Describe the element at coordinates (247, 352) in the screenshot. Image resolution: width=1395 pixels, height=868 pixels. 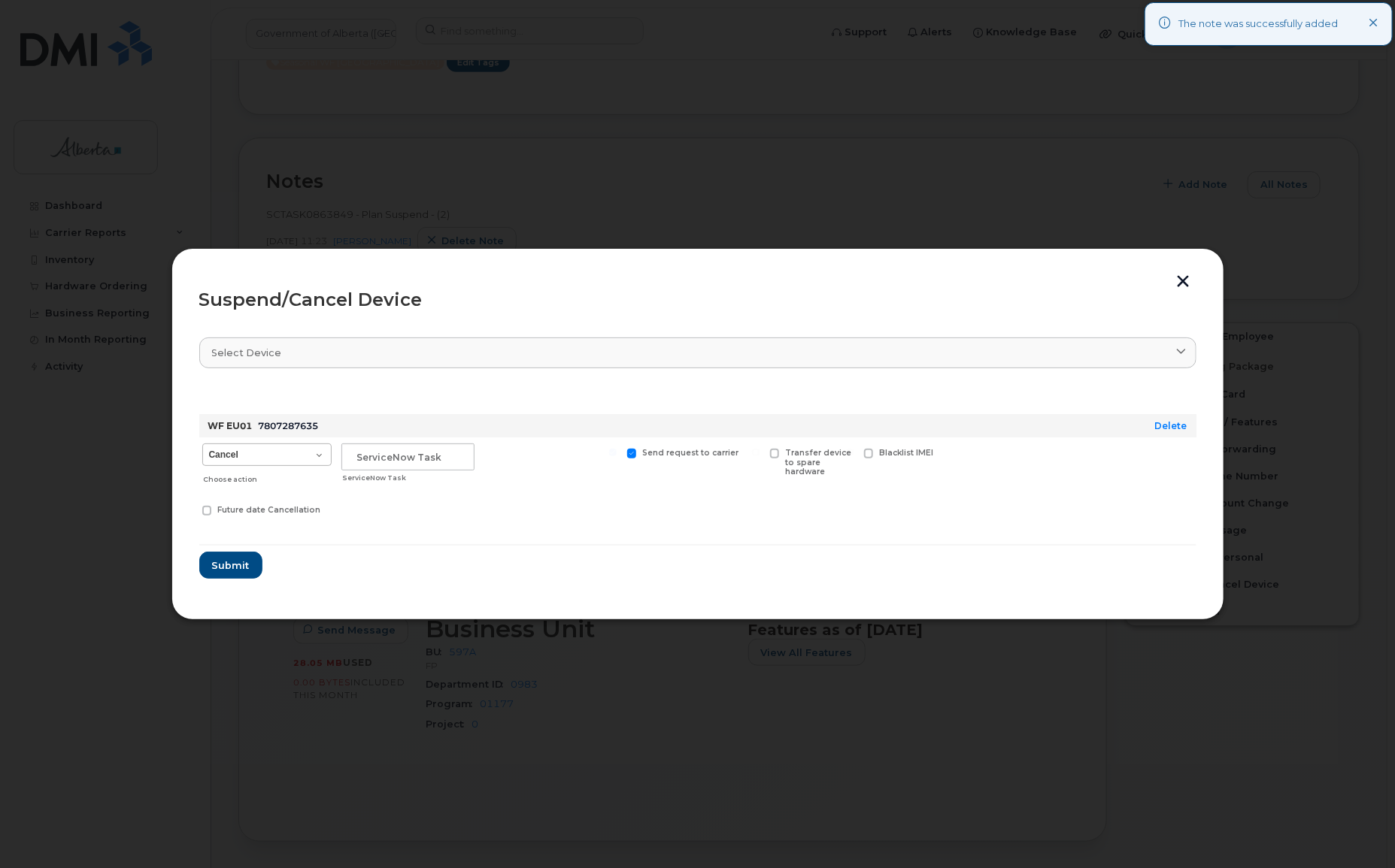
I see `span: Select device` at that location.